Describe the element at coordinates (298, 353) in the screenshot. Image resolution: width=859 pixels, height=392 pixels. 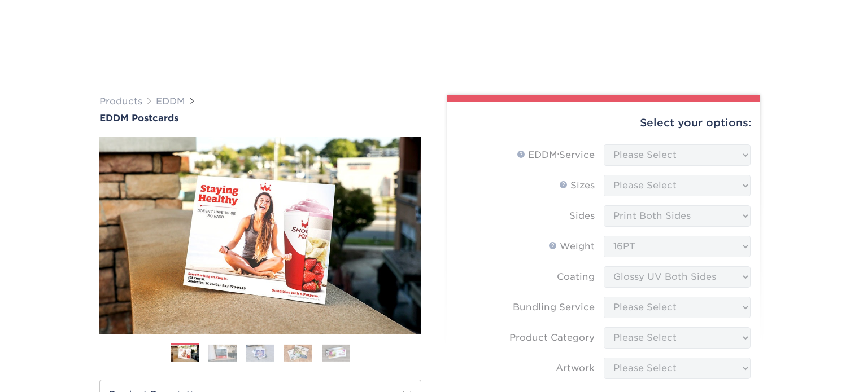
I see `img: EDDM 04` at that location.